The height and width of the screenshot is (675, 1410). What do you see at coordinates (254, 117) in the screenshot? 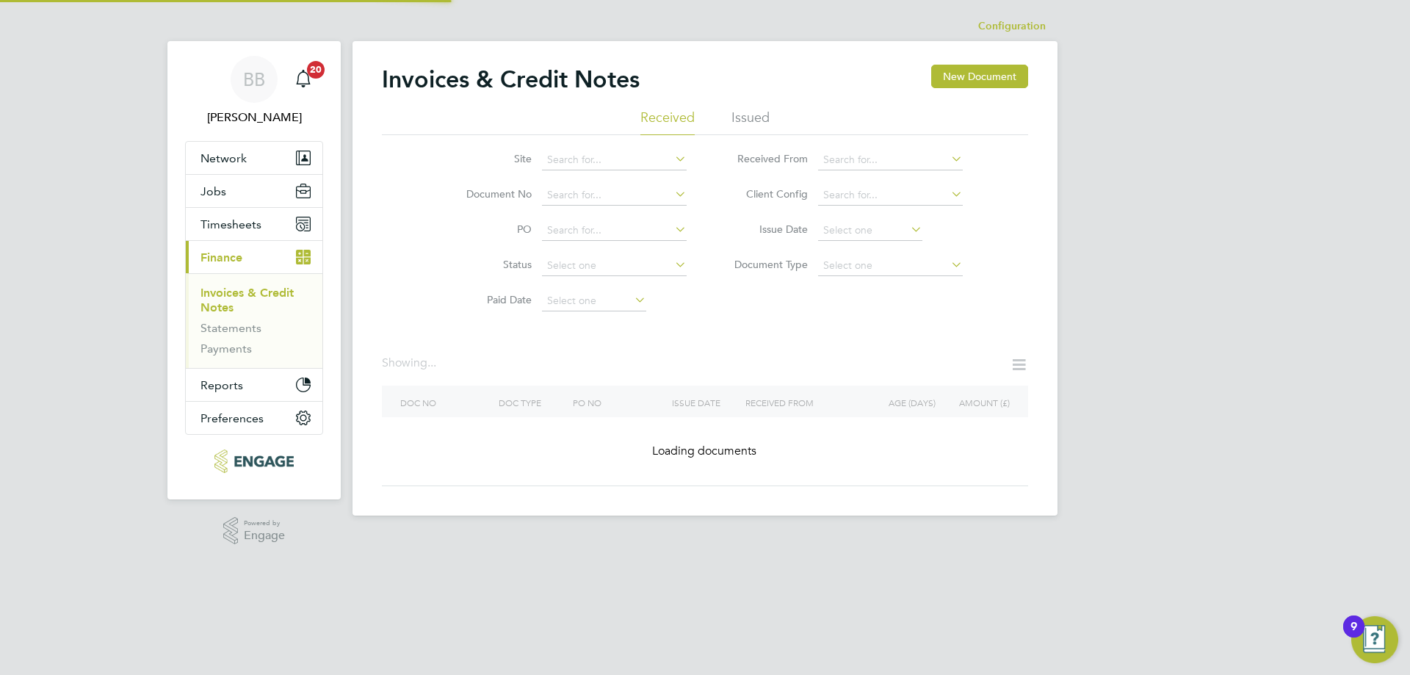
I see `span: Becky Blight` at bounding box center [254, 117].